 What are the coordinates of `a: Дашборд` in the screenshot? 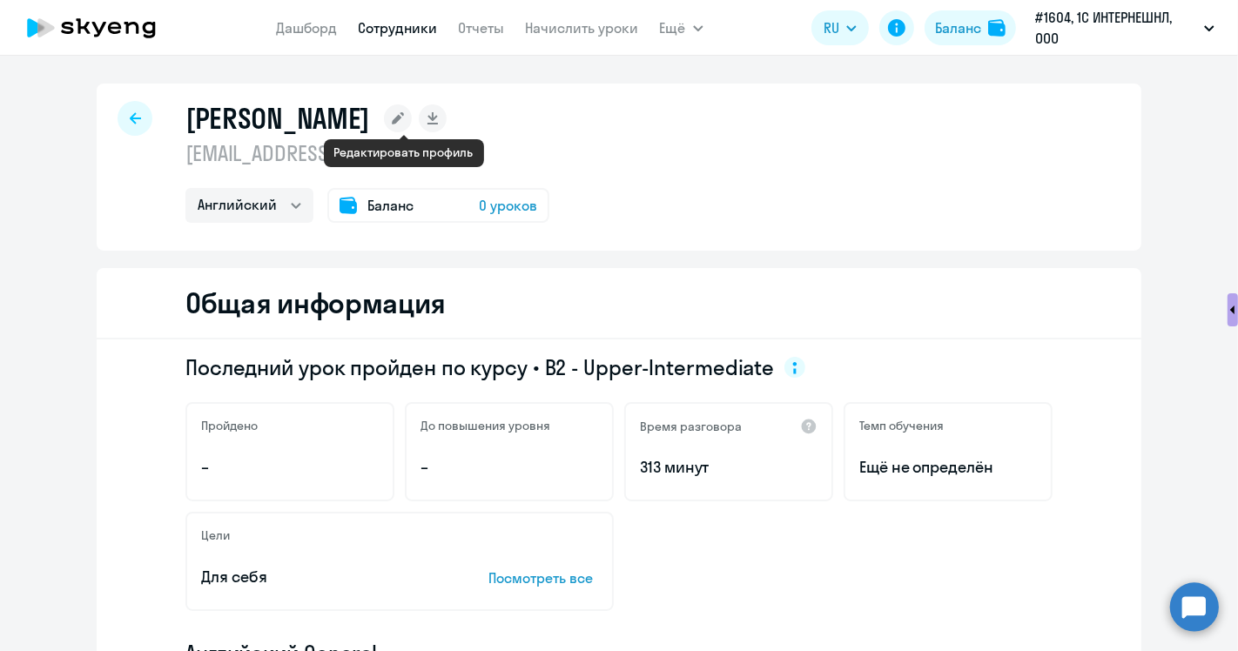 It's located at (307, 28).